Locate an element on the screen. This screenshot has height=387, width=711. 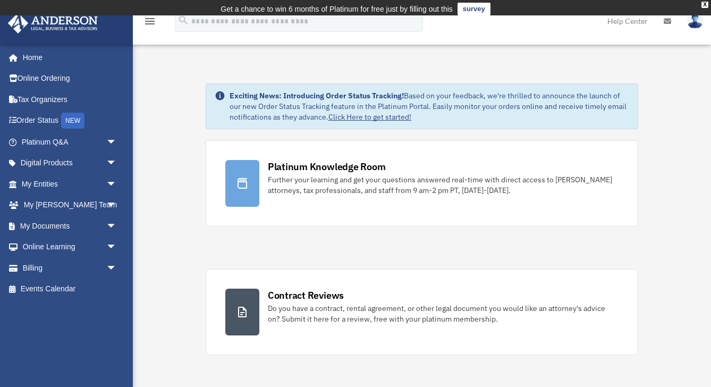
div: Contract Reviews is located at coordinates (306, 295).